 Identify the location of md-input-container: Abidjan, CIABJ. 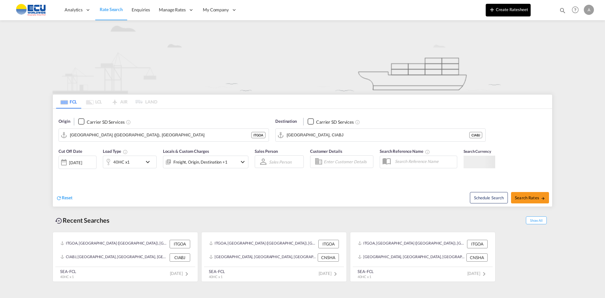
(380, 135).